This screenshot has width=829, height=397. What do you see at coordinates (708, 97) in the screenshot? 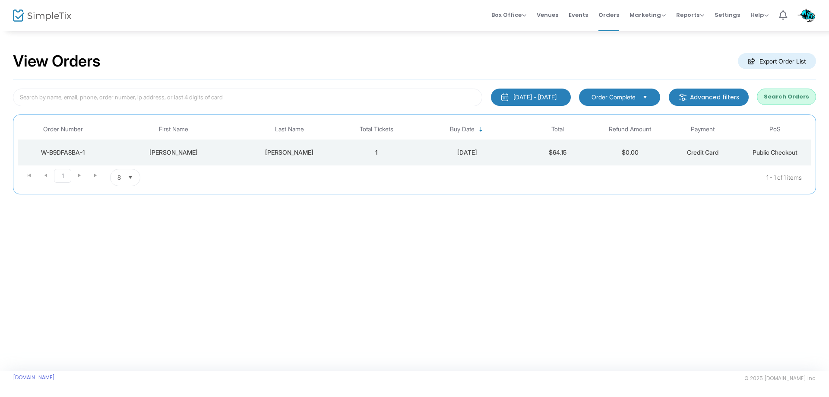
I see `m-button: Advanced filters` at bounding box center [708, 97].